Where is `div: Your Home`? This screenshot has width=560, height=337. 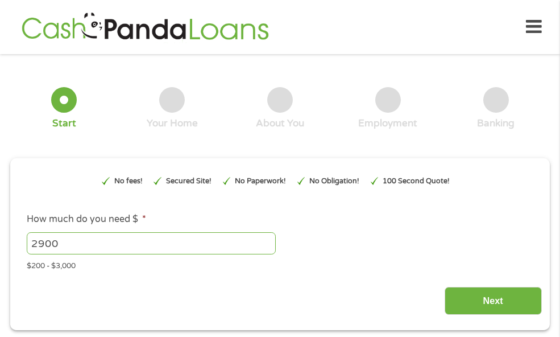
div: Your Home is located at coordinates (172, 123).